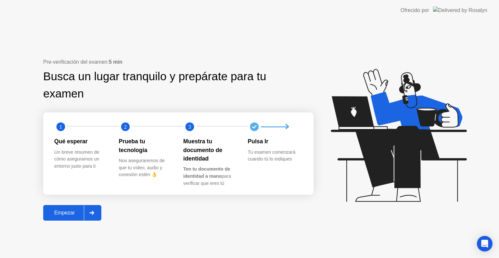  Describe the element at coordinates (81, 141) in the screenshot. I see `div: Qué esperar` at that location.